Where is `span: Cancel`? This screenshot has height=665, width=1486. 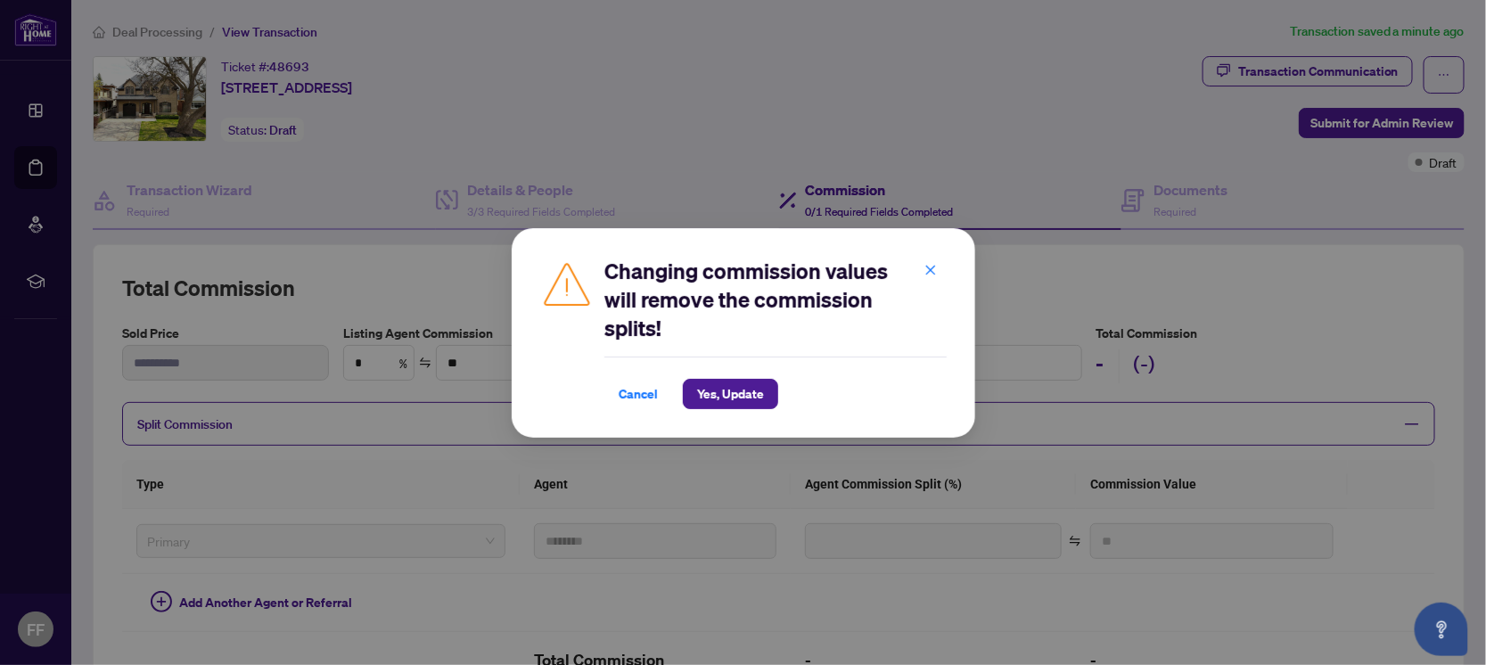
span: Cancel is located at coordinates (638, 394).